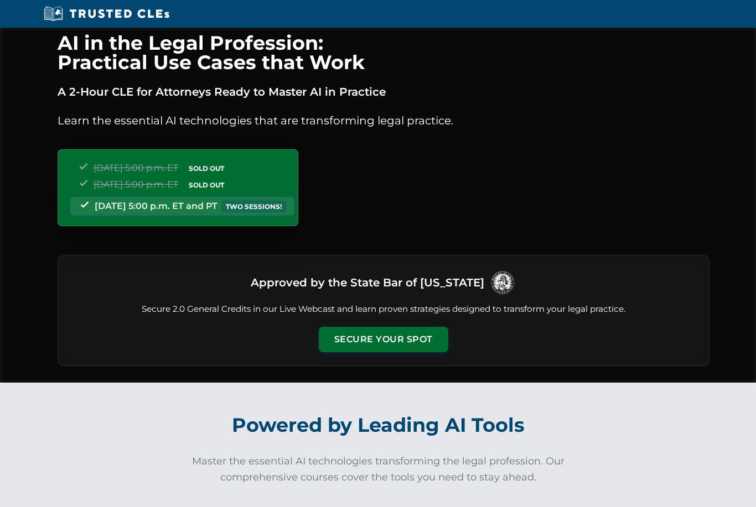  Describe the element at coordinates (383, 121) in the screenshot. I see `p: Learn the essential AI technologies that are transforming legal practice.` at that location.